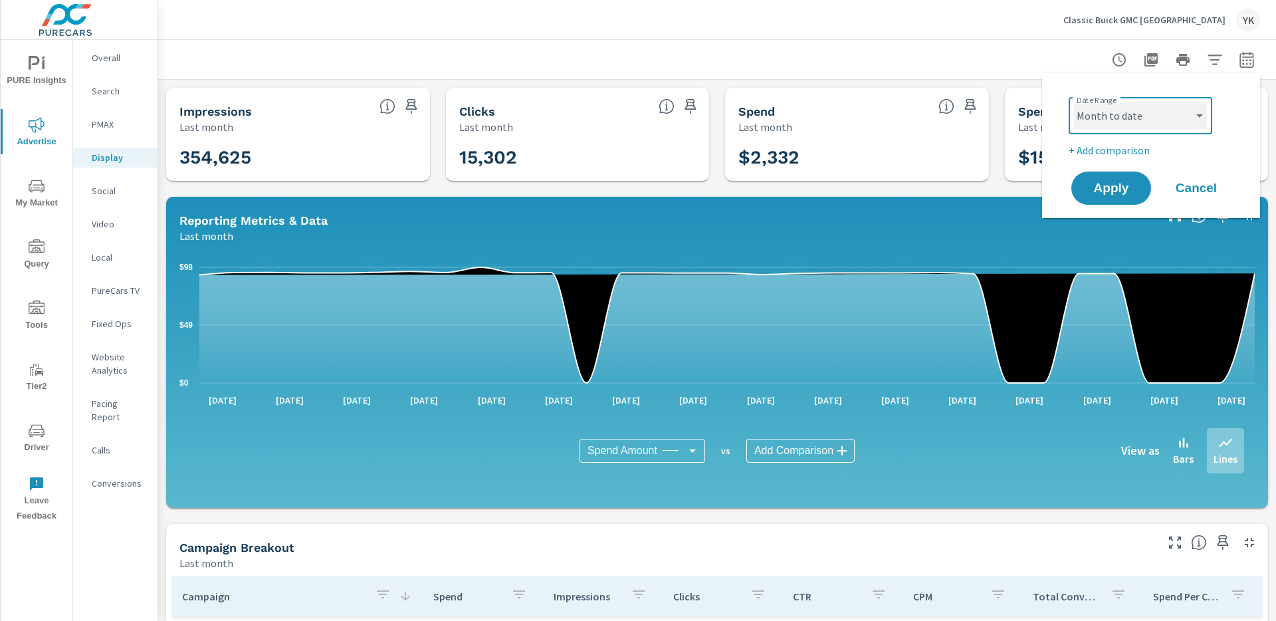  I want to click on span: This is a summary of Display performance results by campaign. Each column can be sorted., so click(1199, 542).